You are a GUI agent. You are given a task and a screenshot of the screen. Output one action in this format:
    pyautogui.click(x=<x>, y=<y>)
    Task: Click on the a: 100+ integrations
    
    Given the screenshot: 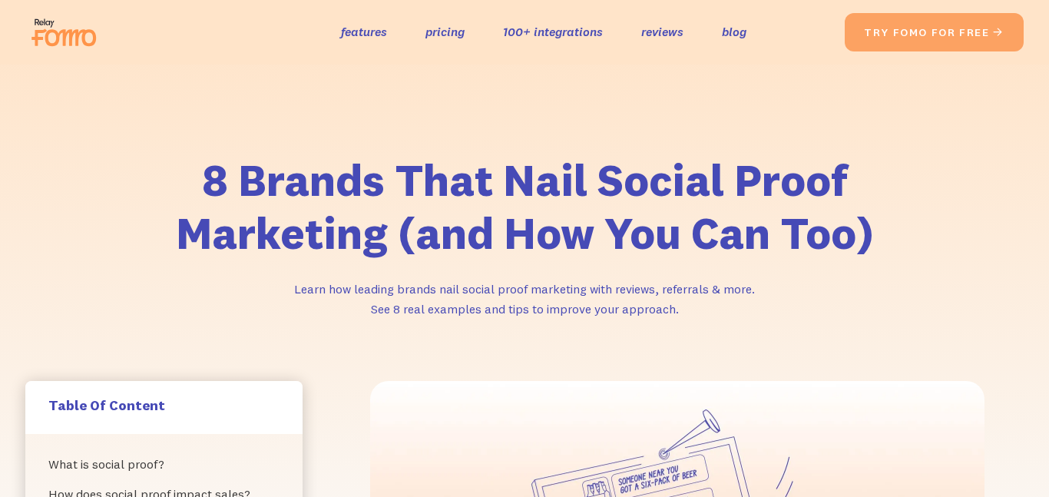 What is the action you would take?
    pyautogui.click(x=553, y=31)
    